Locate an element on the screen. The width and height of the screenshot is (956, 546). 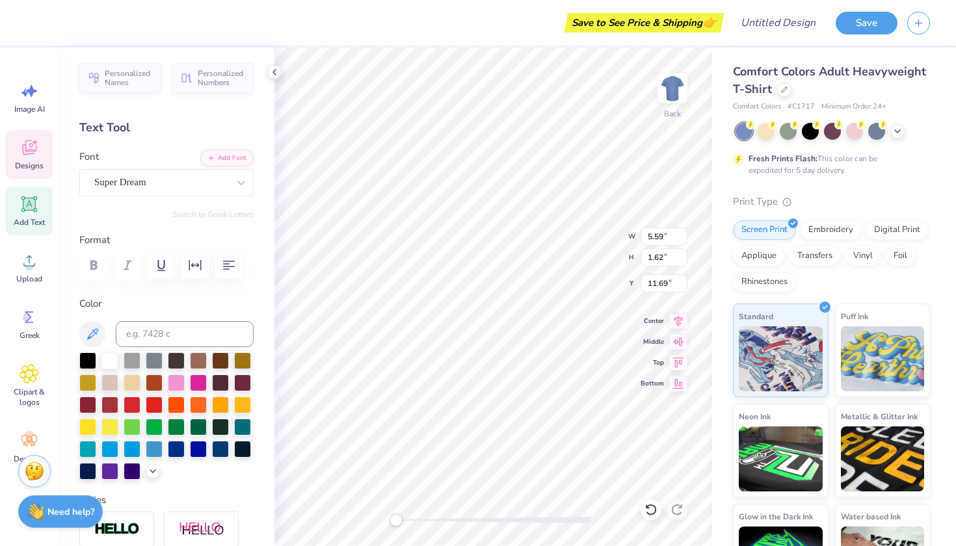
img: Neon Ink is located at coordinates (780, 459).